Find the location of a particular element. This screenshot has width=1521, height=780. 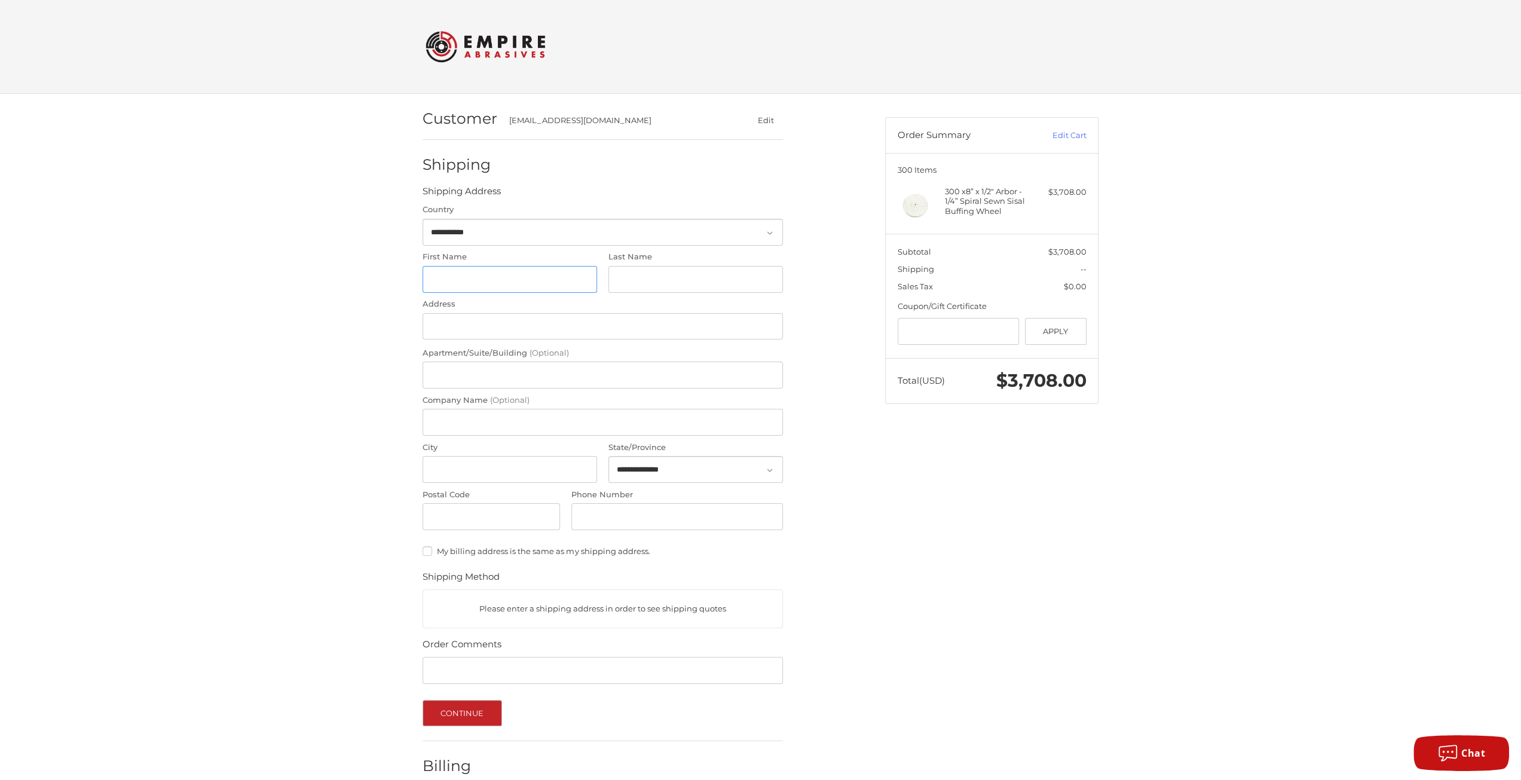

span: Total (USD) is located at coordinates (921, 380).